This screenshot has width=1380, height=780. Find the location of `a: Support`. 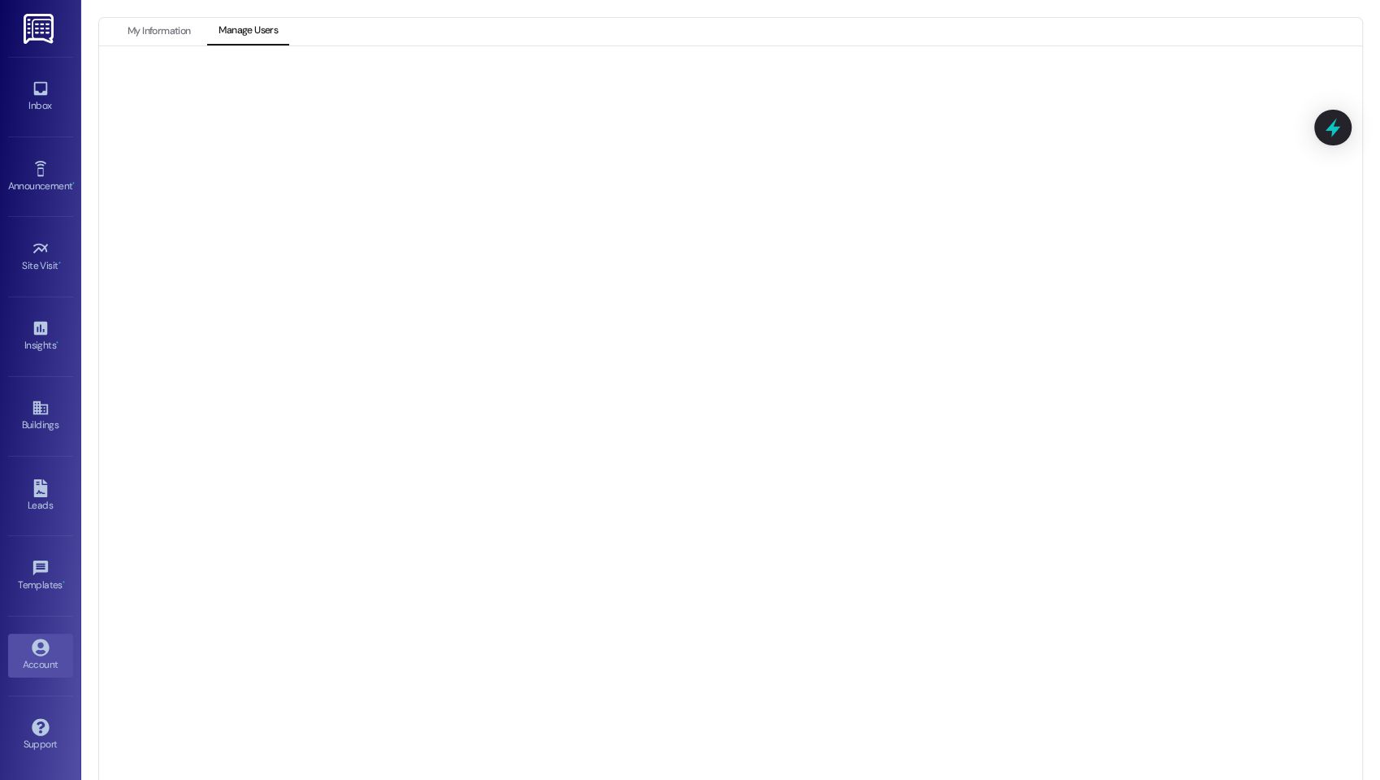

a: Support is located at coordinates (41, 735).